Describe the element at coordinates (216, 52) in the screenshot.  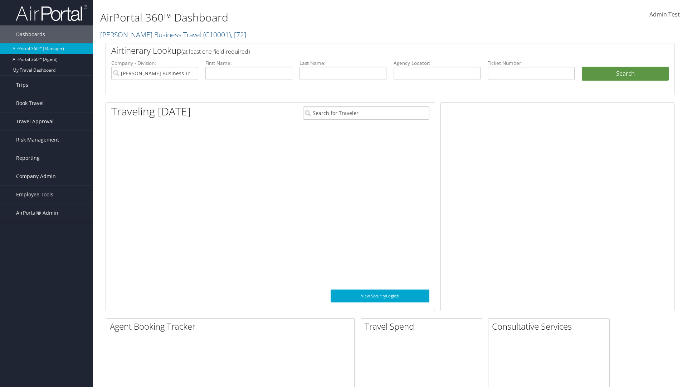
I see `span: (at least one field required)` at that location.